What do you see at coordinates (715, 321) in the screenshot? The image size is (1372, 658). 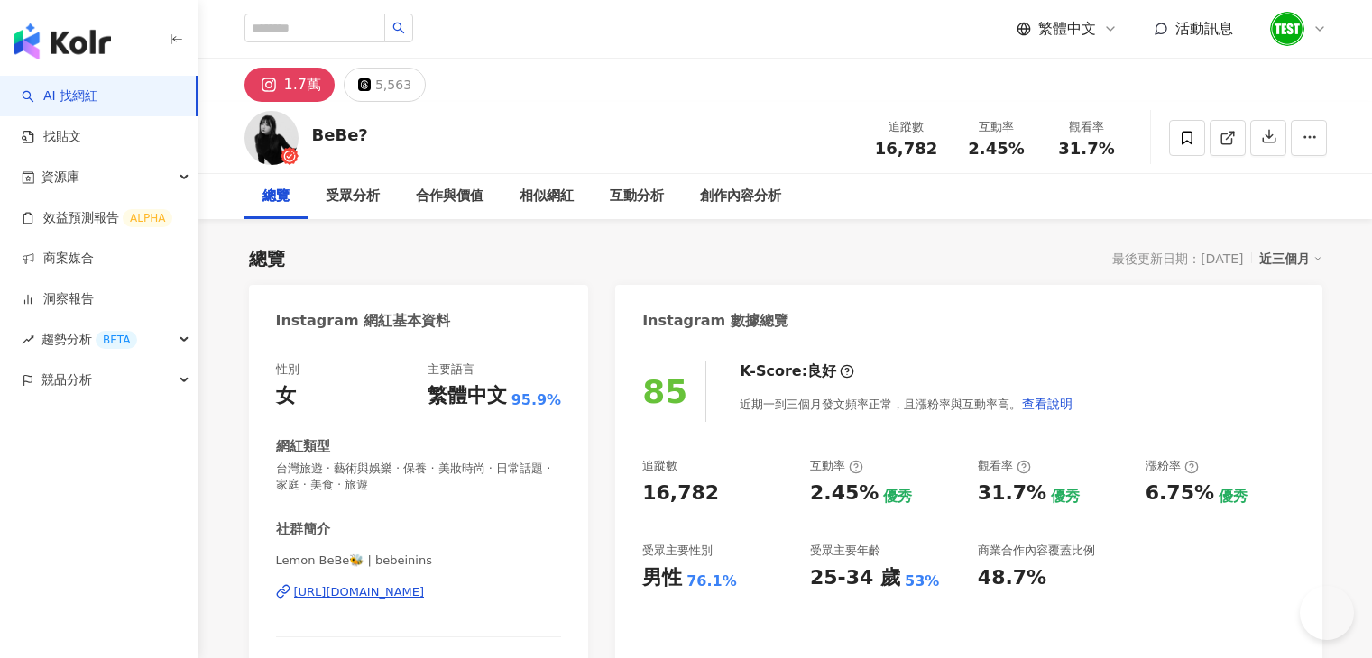 I see `div: Instagram 數據總覽` at bounding box center [715, 321].